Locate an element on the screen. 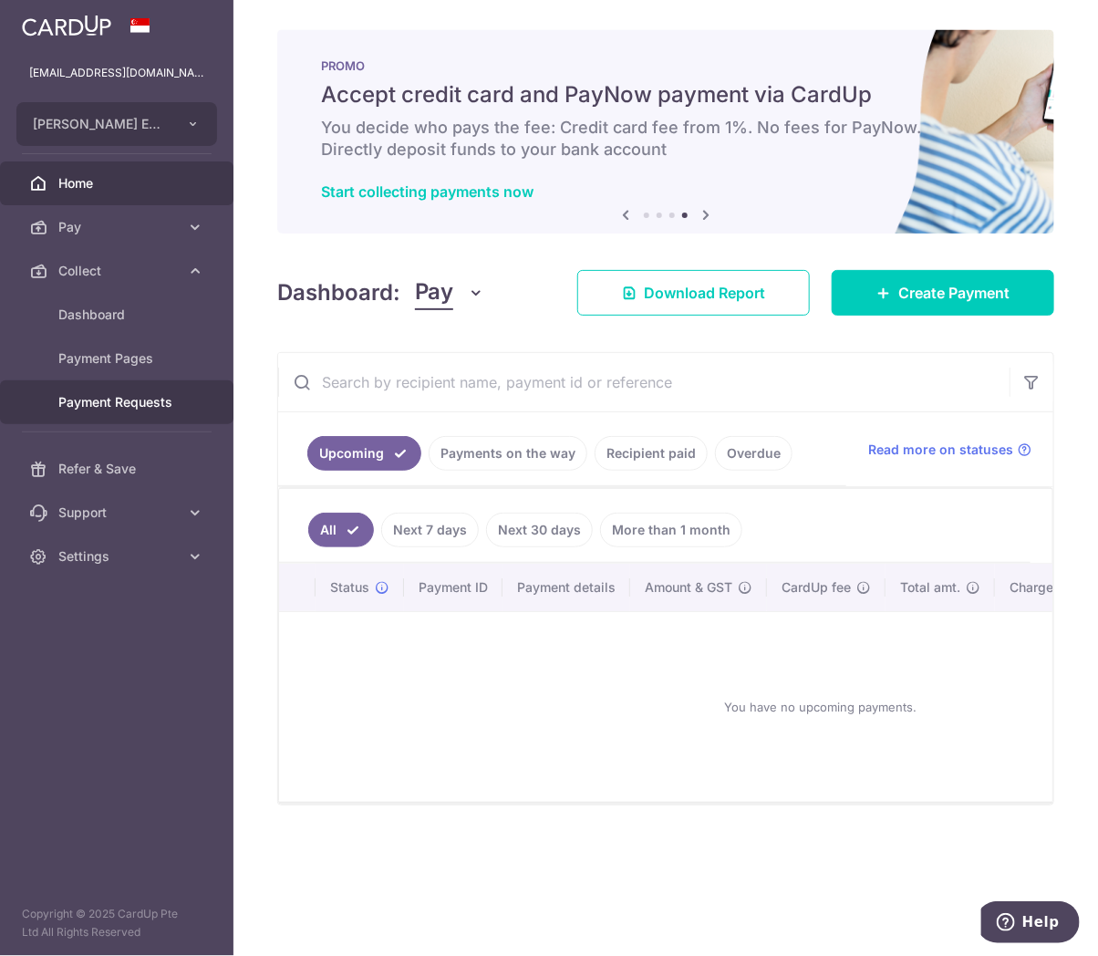  a: Upcoming is located at coordinates (364, 453).